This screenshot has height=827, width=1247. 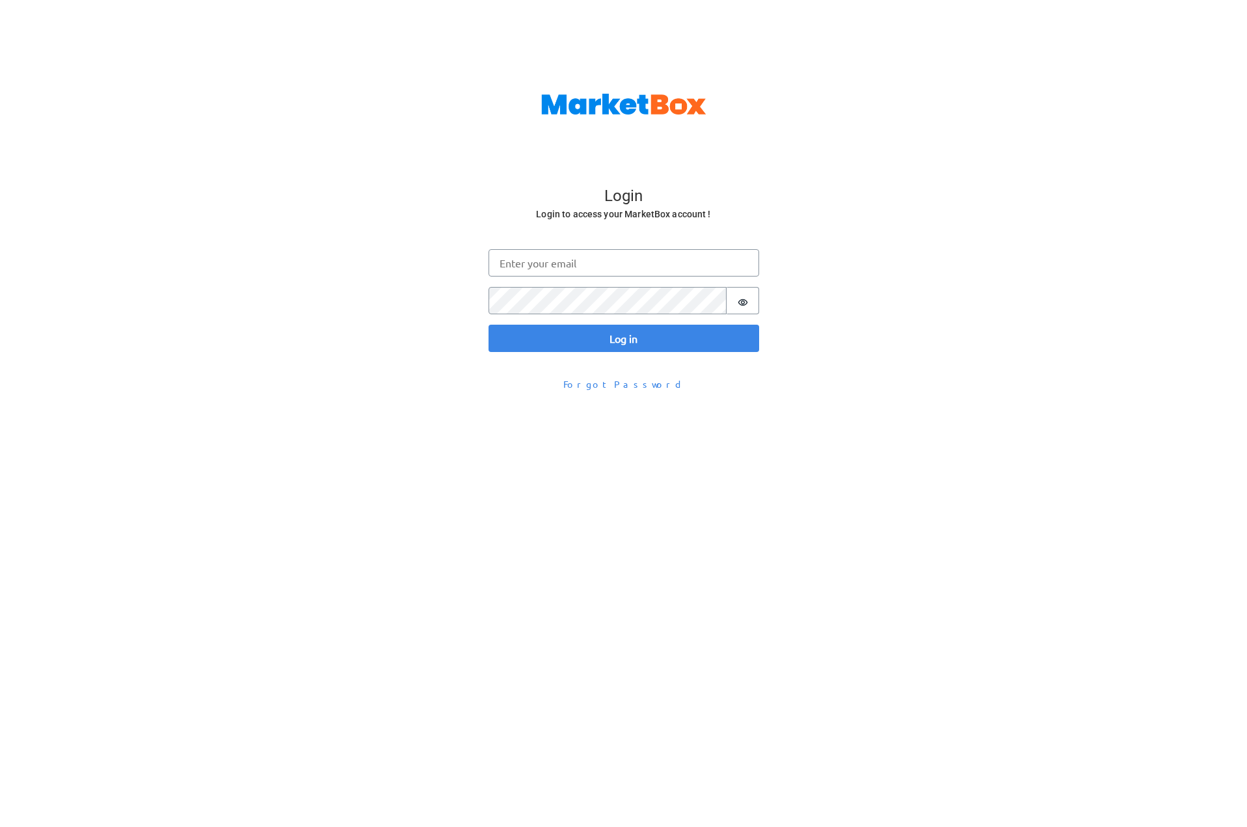 I want to click on img: MarketBox logo, so click(x=624, y=104).